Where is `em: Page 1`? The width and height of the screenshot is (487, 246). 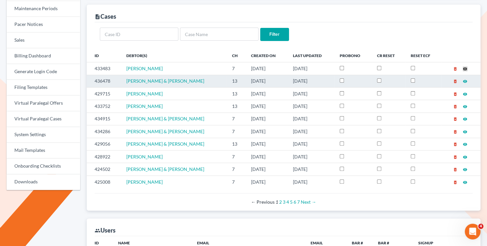
em: Page 1 is located at coordinates (277, 201).